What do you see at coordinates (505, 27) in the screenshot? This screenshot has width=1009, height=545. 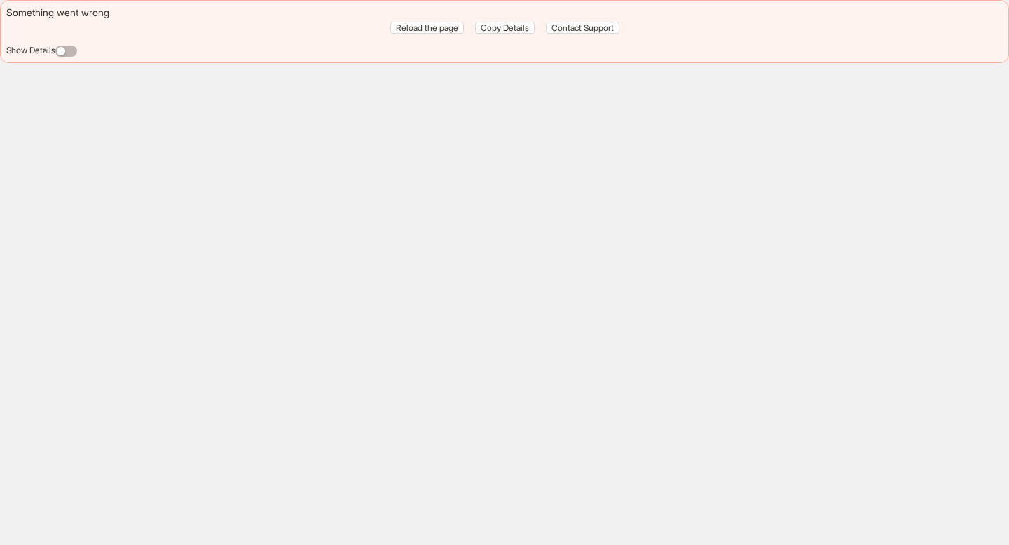 I see `span: Copy Details` at bounding box center [505, 27].